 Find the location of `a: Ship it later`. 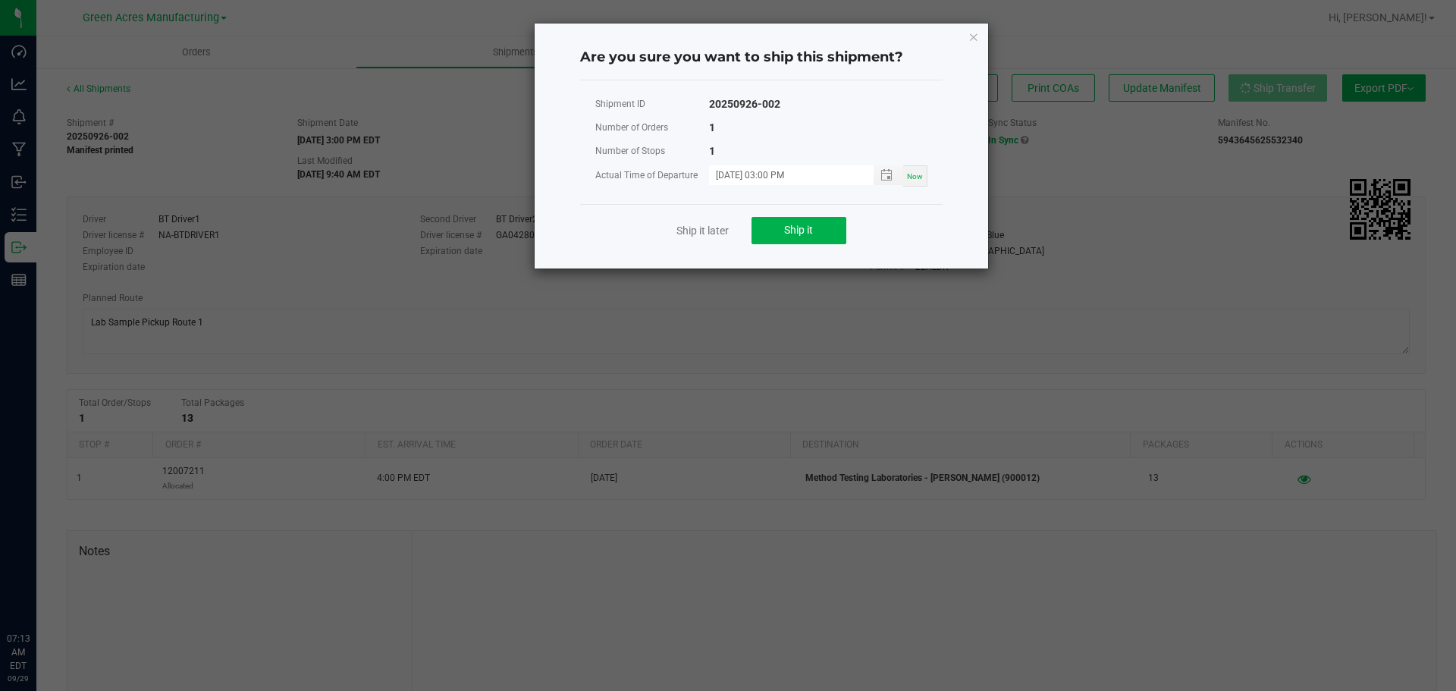

a: Ship it later is located at coordinates (702, 231).